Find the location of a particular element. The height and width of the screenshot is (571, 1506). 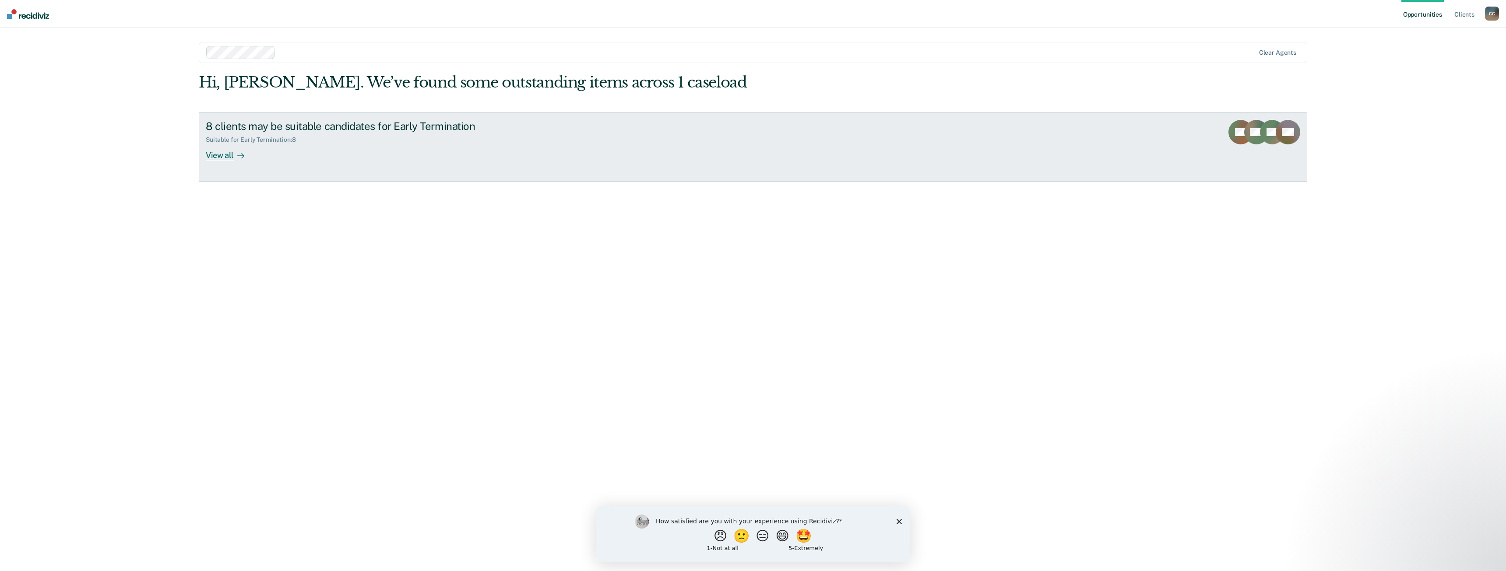

div: Suitable for Early Termination : 8 is located at coordinates (254, 140).